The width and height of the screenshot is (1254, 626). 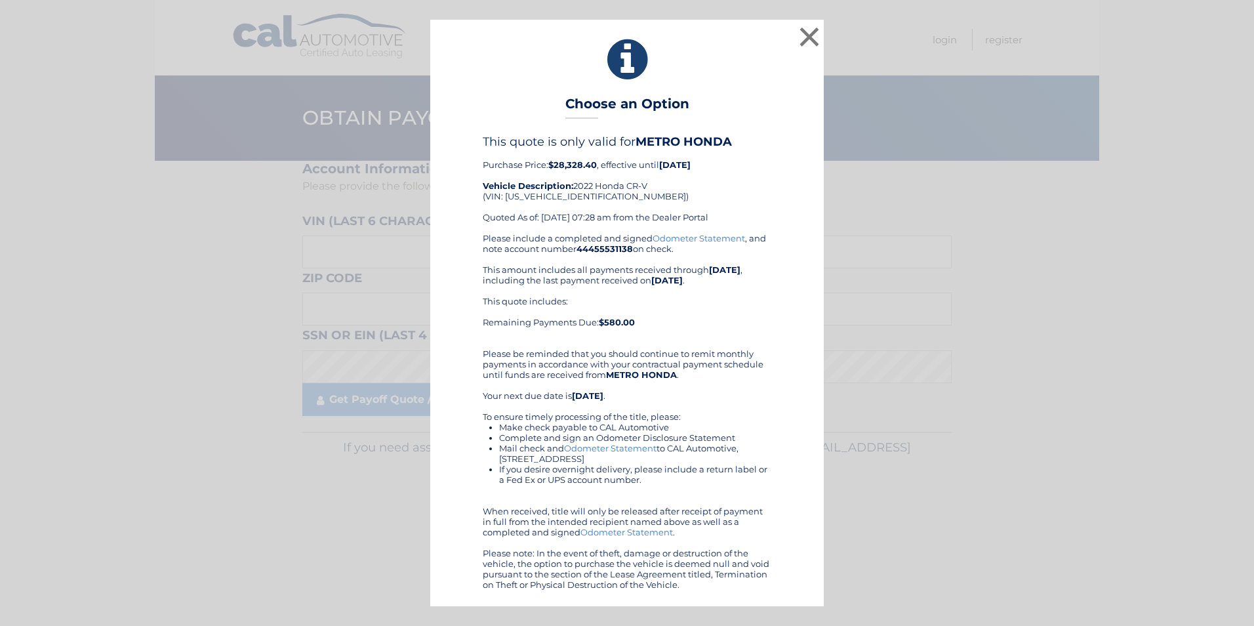 What do you see at coordinates (617, 322) in the screenshot?
I see `b: $580.00` at bounding box center [617, 322].